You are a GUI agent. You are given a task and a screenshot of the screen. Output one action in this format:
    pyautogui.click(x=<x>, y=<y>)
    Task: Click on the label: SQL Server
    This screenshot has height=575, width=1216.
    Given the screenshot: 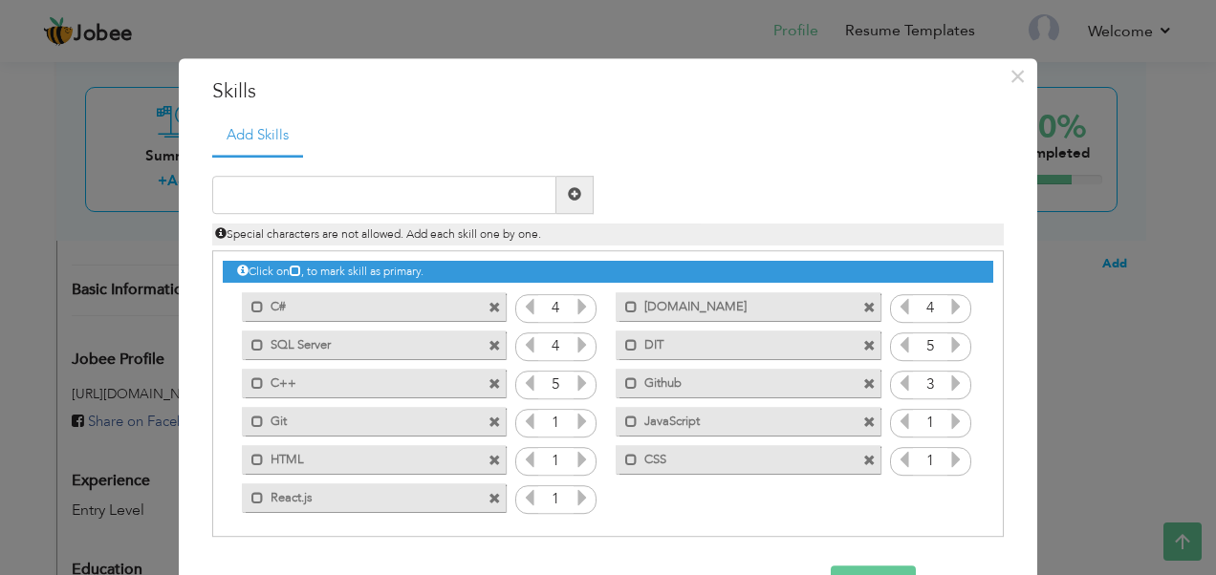 What is the action you would take?
    pyautogui.click(x=360, y=342)
    